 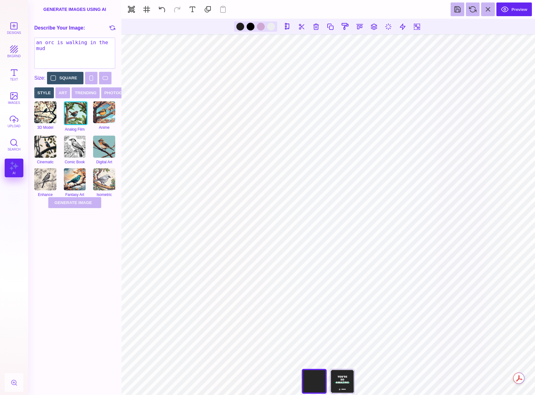 I want to click on button: Search, so click(x=14, y=145).